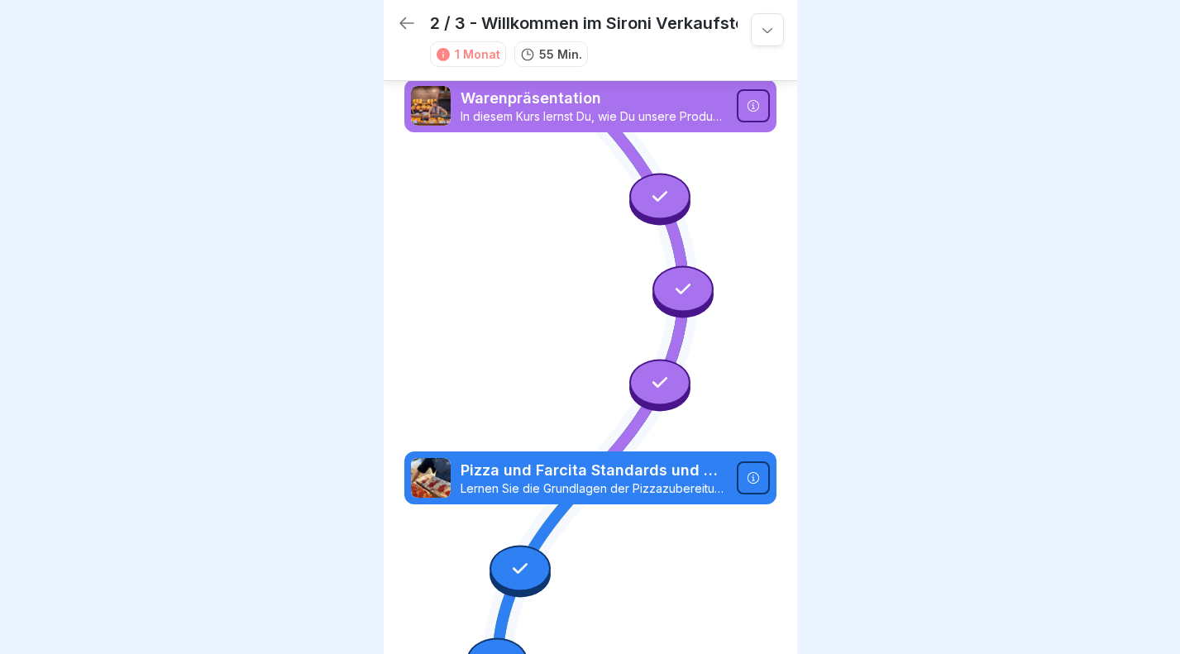 This screenshot has height=654, width=1180. I want to click on p: 2 / 3 - Willkommen im Sironi Verkaufsteam, so click(600, 23).